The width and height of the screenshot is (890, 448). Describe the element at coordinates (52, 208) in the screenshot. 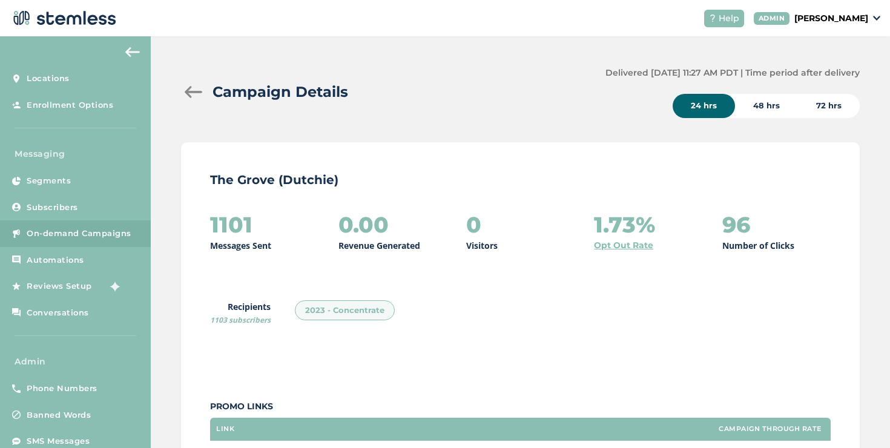

I see `span: Subscribers` at that location.